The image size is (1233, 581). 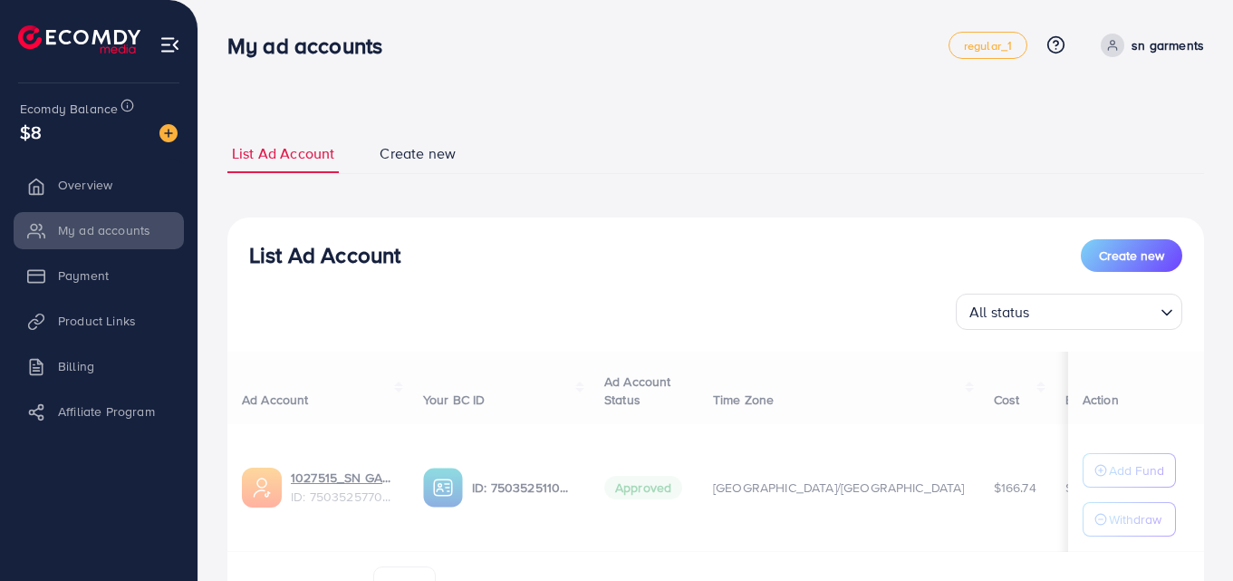 What do you see at coordinates (1132, 256) in the screenshot?
I see `button: Create new` at bounding box center [1132, 256].